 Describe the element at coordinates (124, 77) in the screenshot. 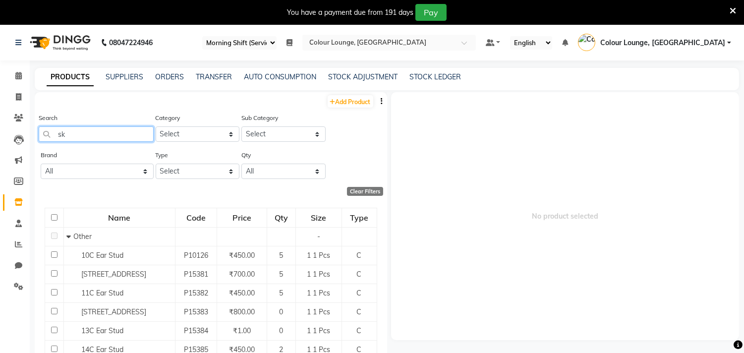

I see `a: SUPPLIERS` at that location.